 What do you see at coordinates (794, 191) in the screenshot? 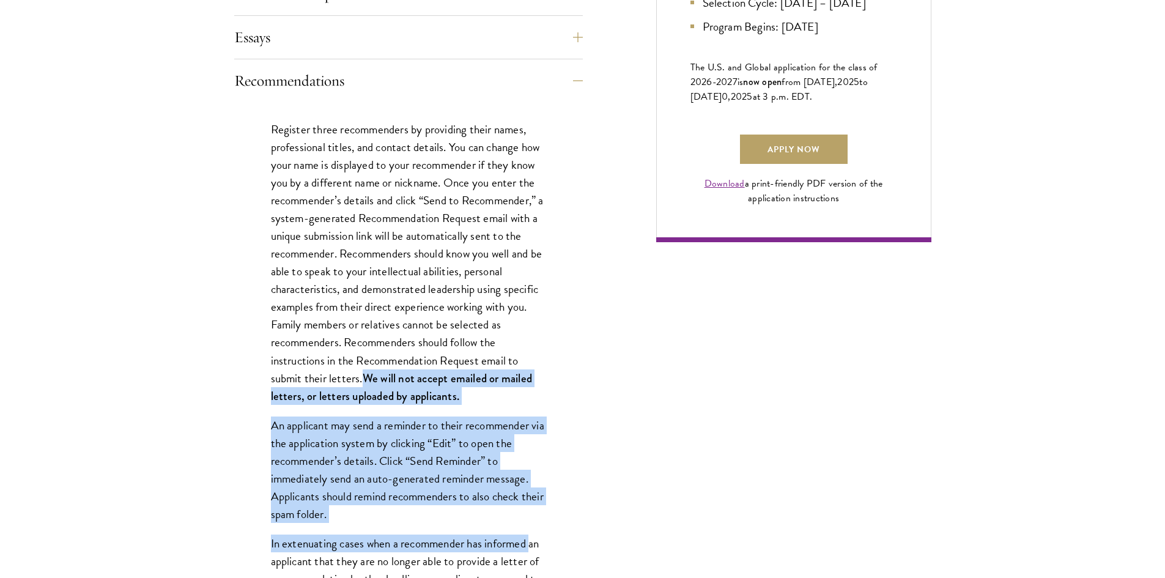
I see `div: a print-friendly PDF version of the application instructions` at bounding box center [794, 191].